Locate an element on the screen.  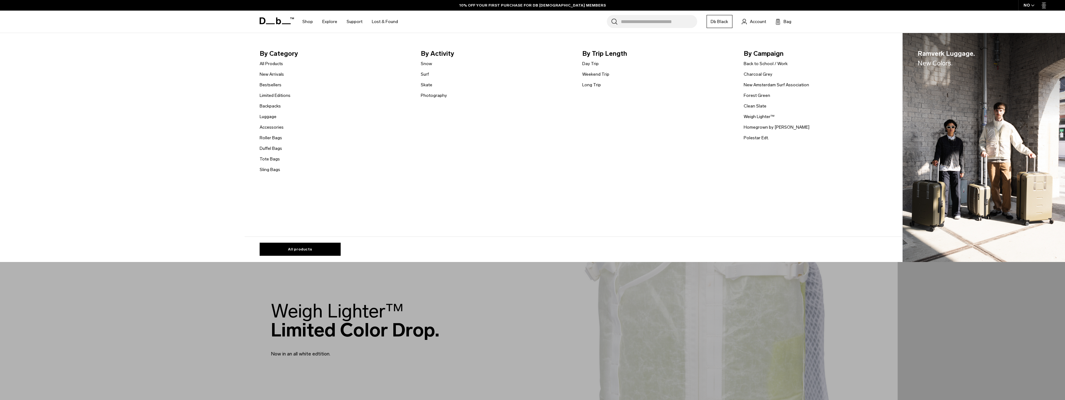
a: New Arrivals is located at coordinates (272, 74).